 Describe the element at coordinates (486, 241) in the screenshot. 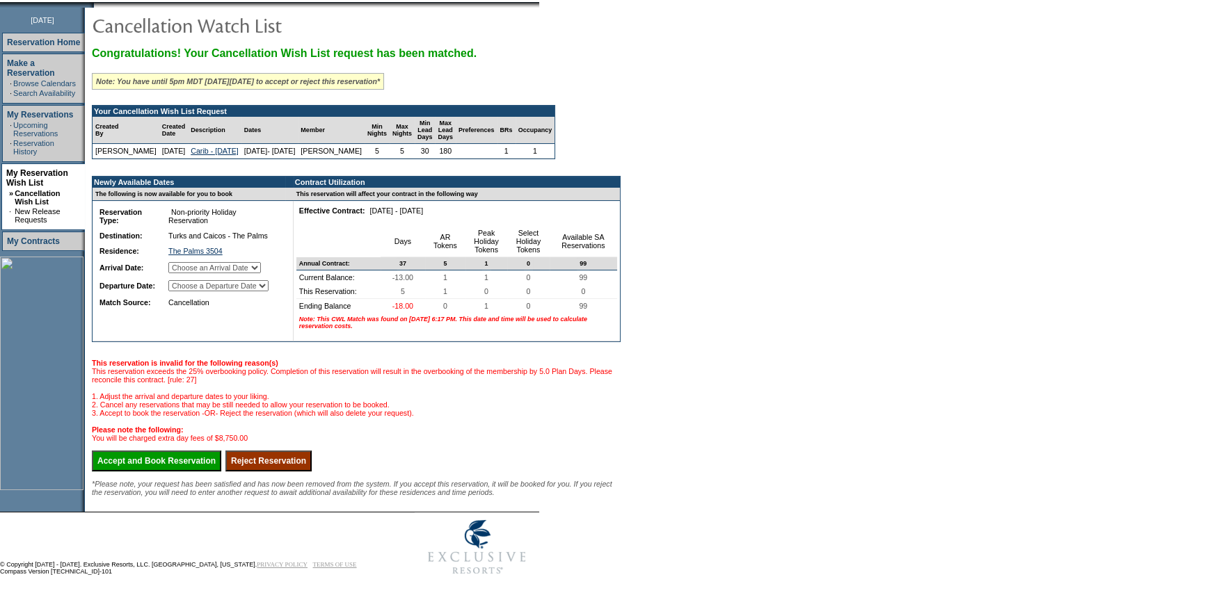

I see `td: Peak Holiday Tokens` at that location.